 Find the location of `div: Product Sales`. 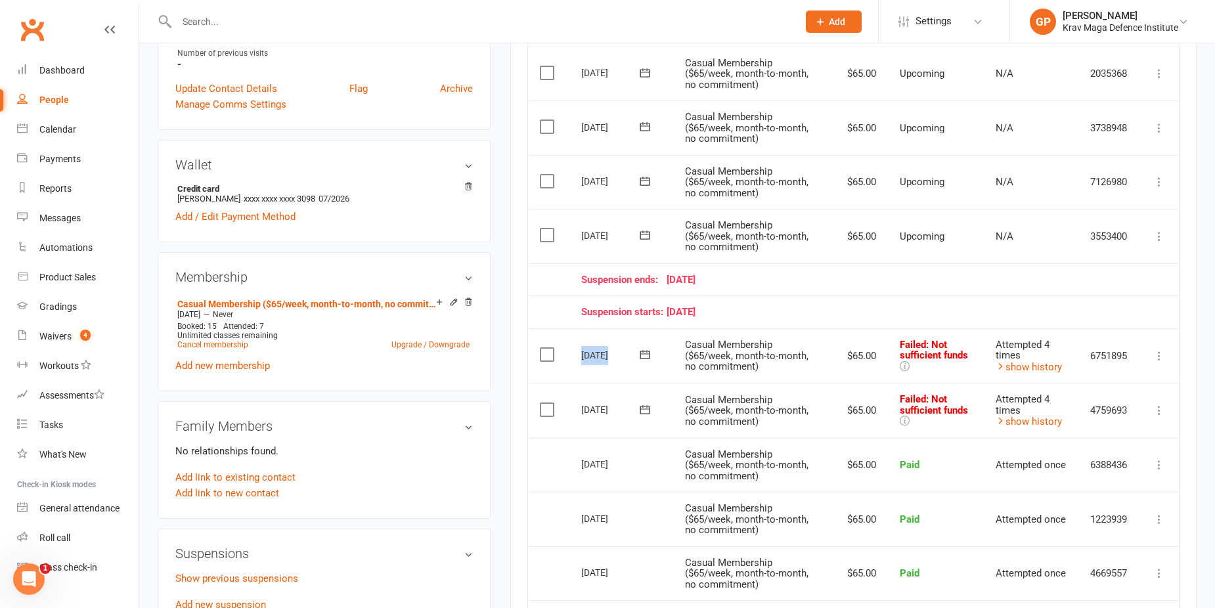

div: Product Sales is located at coordinates (68, 277).